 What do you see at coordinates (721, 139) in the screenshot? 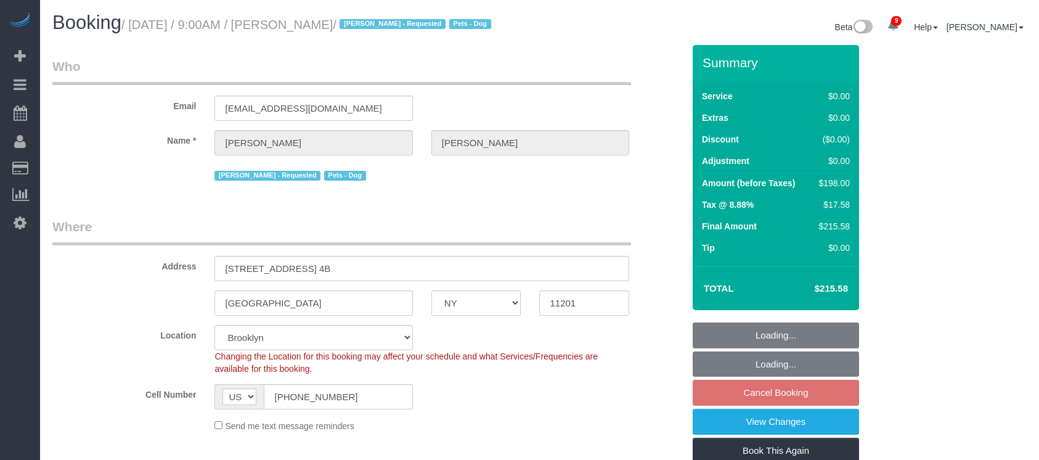
I see `label: Discount` at bounding box center [721, 139].